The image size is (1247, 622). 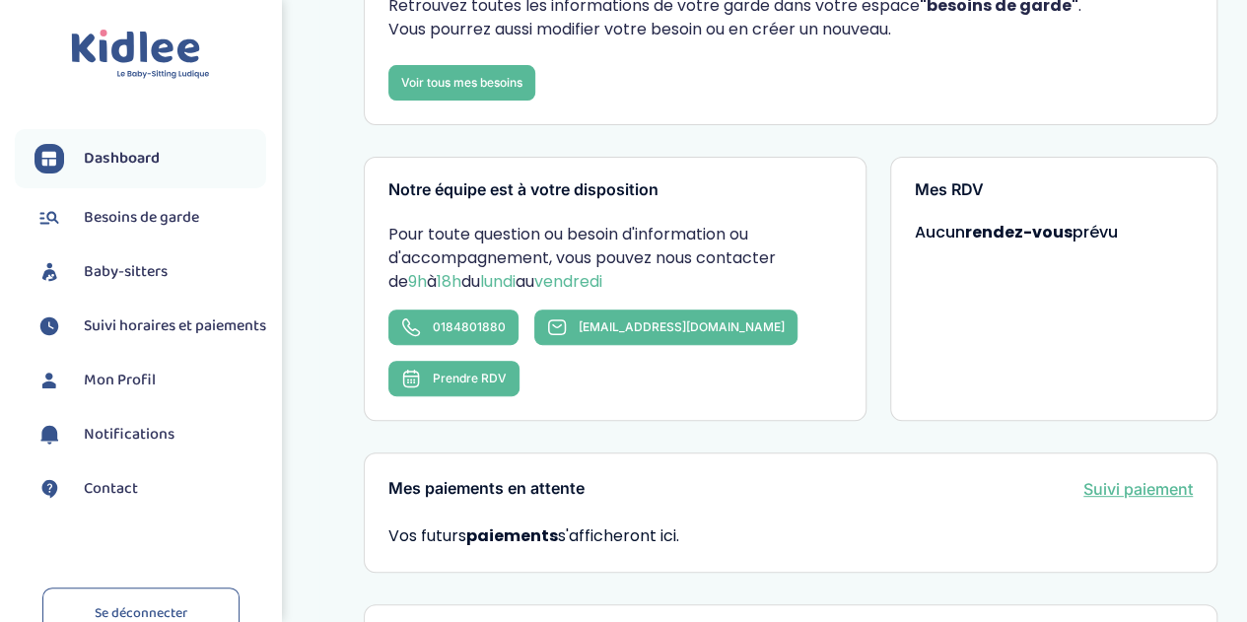 I want to click on h3: Mes paiements en attente, so click(x=486, y=489).